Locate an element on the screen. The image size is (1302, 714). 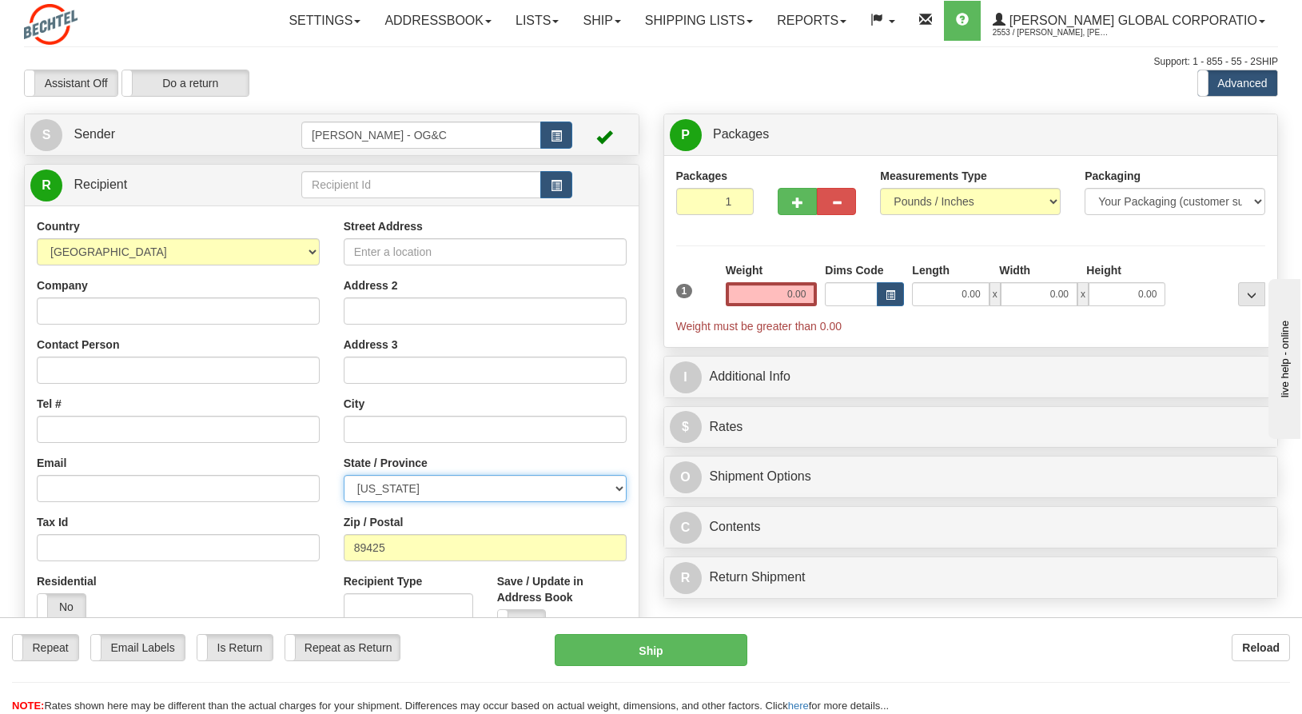
label: Packages is located at coordinates (702, 176).